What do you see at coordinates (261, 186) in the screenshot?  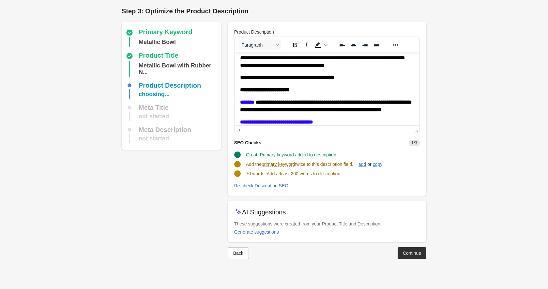 I see `div: Re-check Description SEO` at bounding box center [261, 186].